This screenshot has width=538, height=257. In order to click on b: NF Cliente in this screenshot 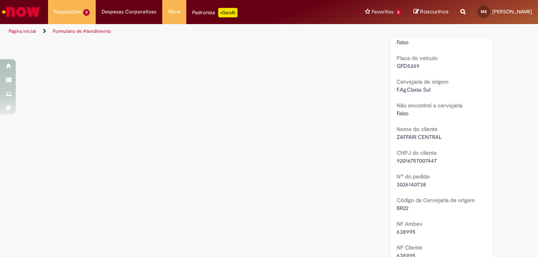, I will do `click(410, 247)`.